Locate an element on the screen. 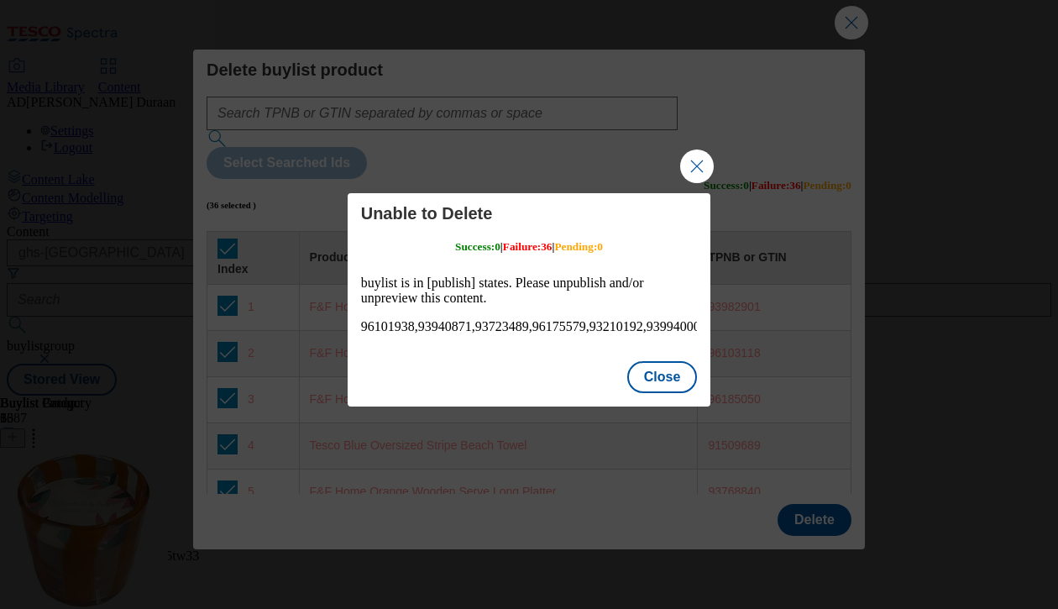 Image resolution: width=1058 pixels, height=609 pixels. span: Success : 0 is located at coordinates (478, 246).